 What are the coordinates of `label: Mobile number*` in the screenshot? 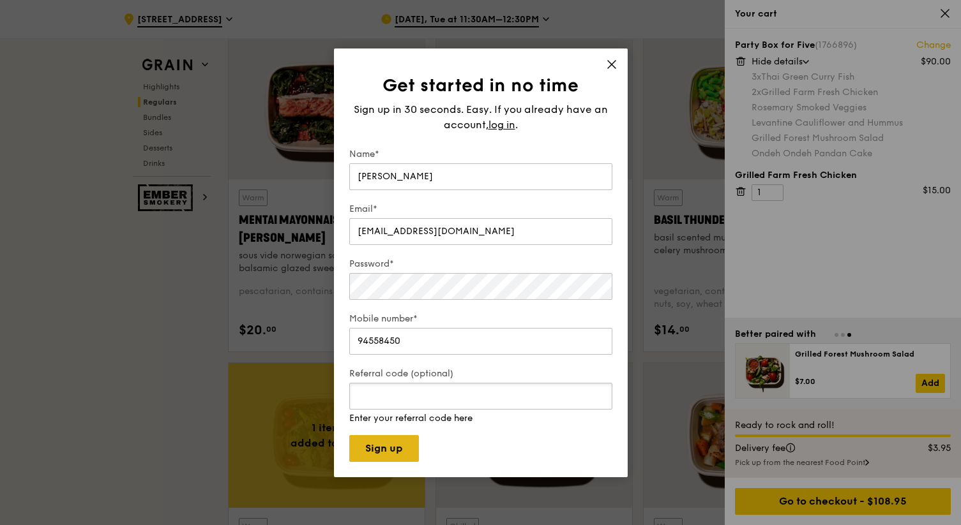 It's located at (481, 319).